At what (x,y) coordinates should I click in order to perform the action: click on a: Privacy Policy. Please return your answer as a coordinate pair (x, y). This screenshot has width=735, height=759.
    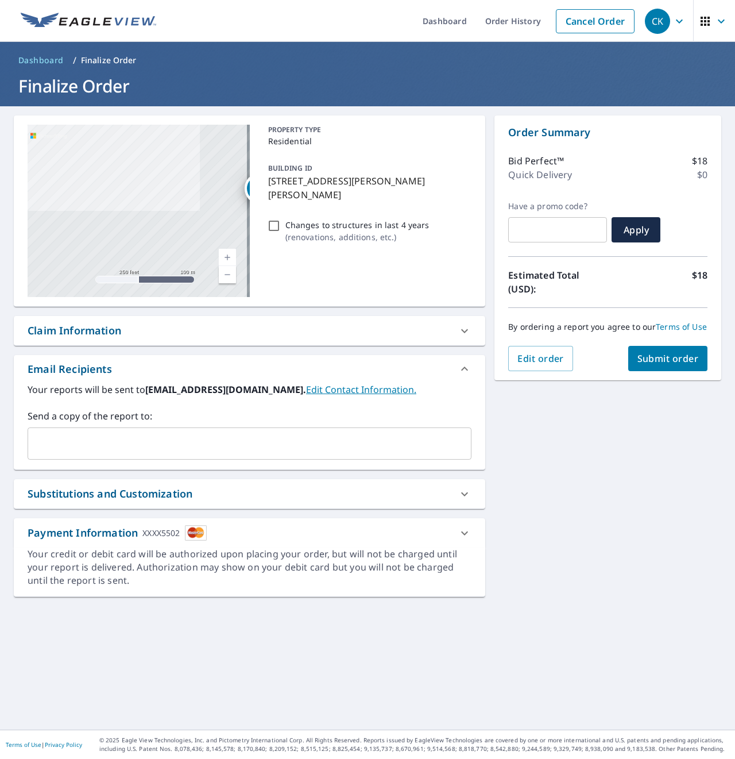
    Looking at the image, I should click on (63, 744).